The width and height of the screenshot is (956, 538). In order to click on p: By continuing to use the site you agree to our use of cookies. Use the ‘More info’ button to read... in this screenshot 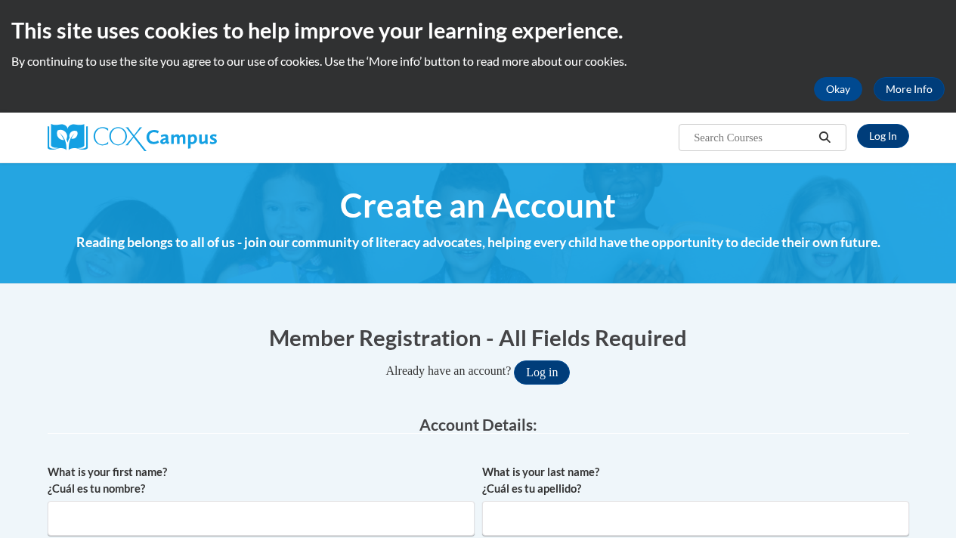, I will do `click(477, 61)`.